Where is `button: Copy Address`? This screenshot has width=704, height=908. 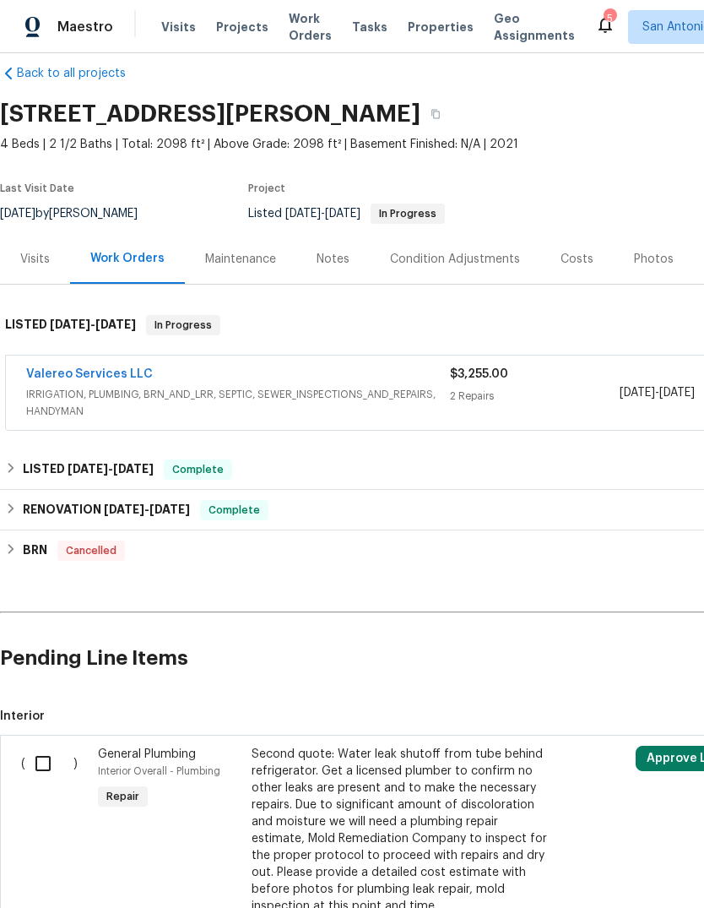
button: Copy Address is located at coordinates (436, 114).